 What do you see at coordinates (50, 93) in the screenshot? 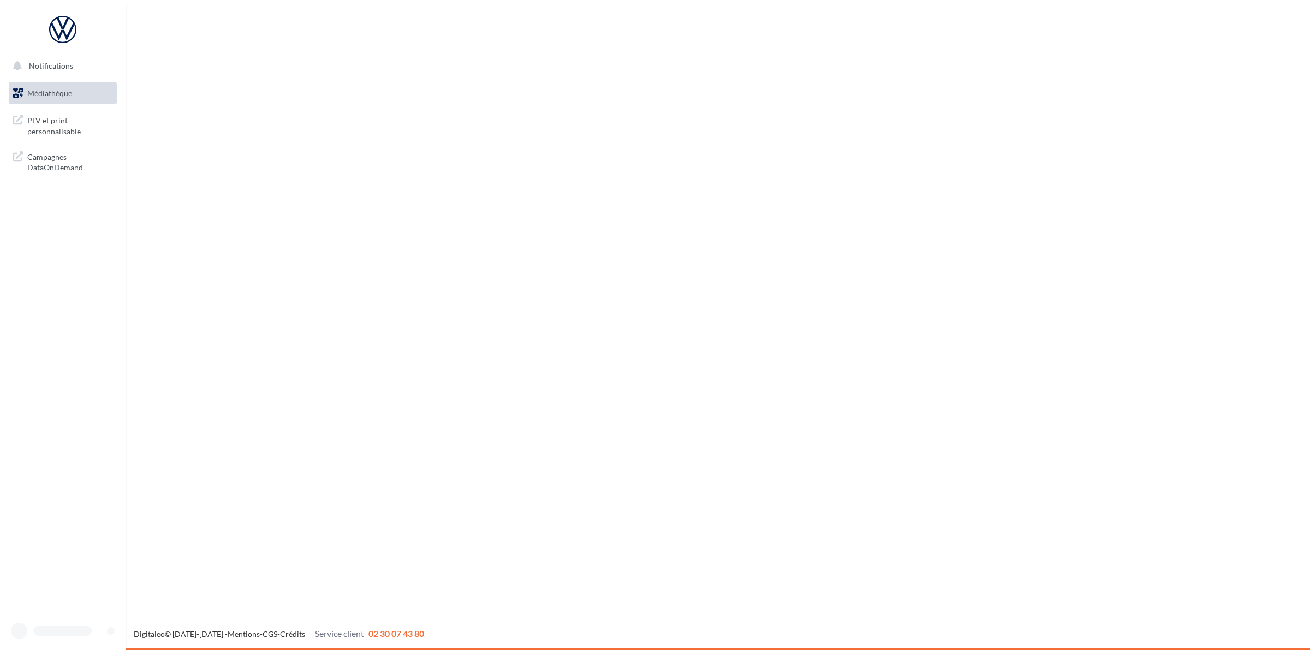
I see `span: Médiathèque` at bounding box center [50, 93].